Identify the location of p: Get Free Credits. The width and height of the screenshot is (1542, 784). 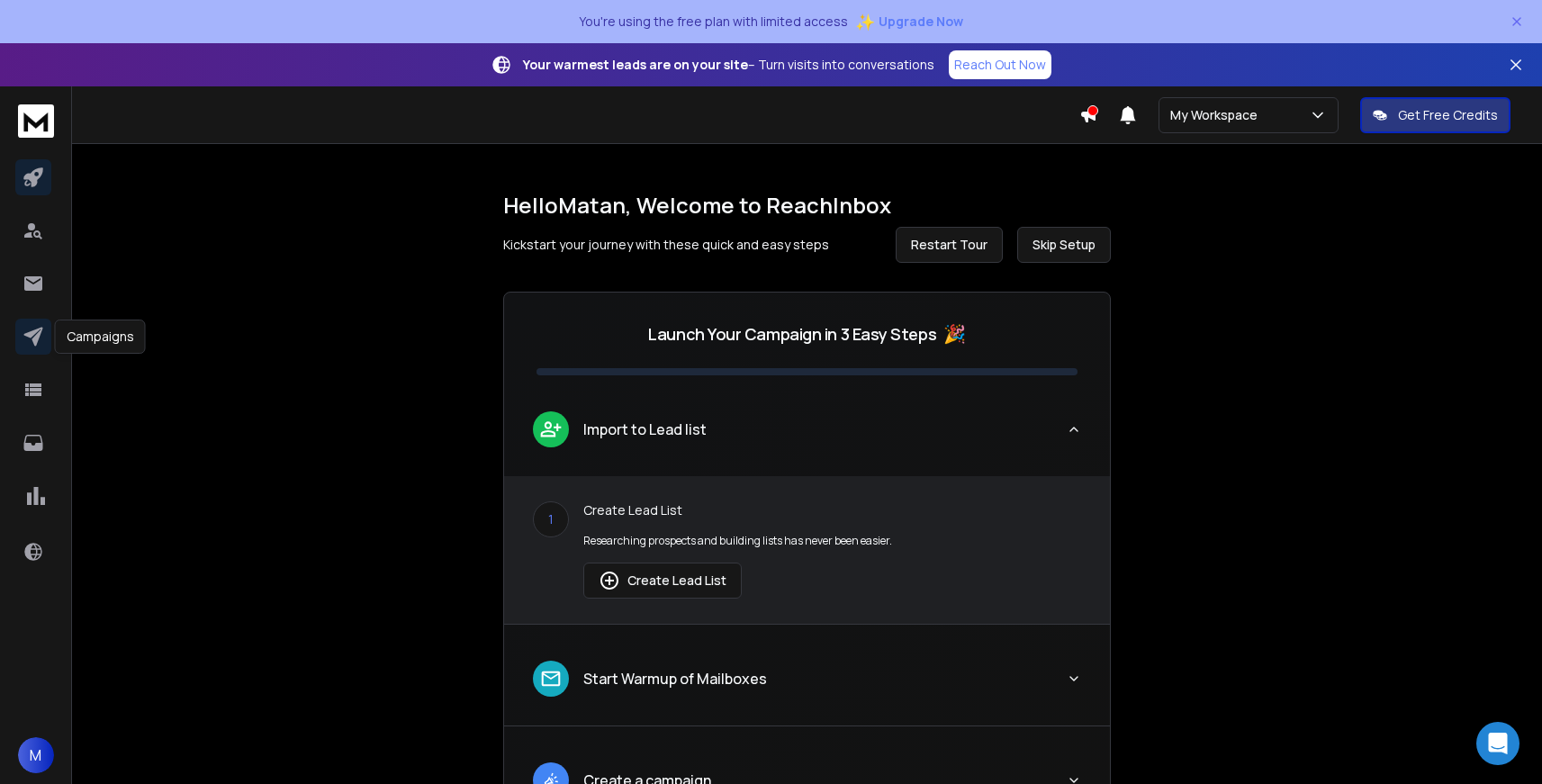
(1447, 115).